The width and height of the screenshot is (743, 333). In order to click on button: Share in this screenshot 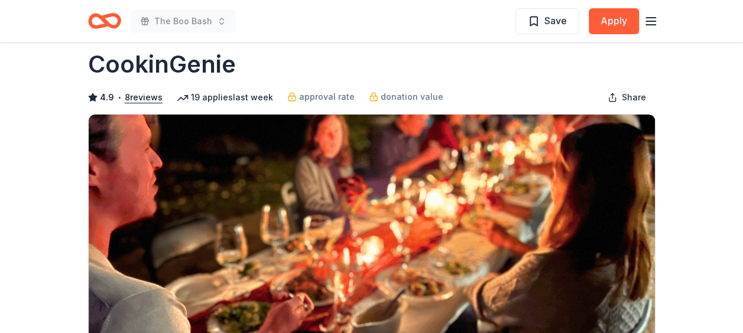, I will do `click(626, 97)`.